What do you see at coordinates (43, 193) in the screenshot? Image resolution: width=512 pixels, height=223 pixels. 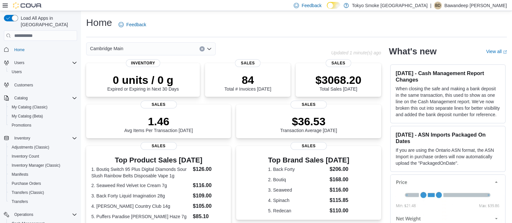 I see `button: Transfers (Classic)` at bounding box center [43, 193].